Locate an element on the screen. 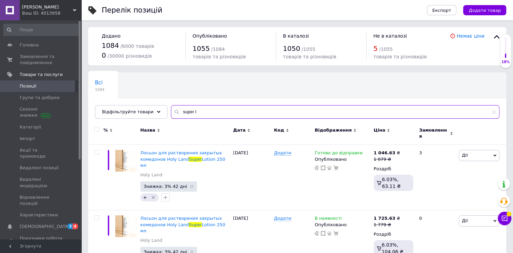 The image size is (513, 253). span: / 6000 товарів is located at coordinates (137, 46).